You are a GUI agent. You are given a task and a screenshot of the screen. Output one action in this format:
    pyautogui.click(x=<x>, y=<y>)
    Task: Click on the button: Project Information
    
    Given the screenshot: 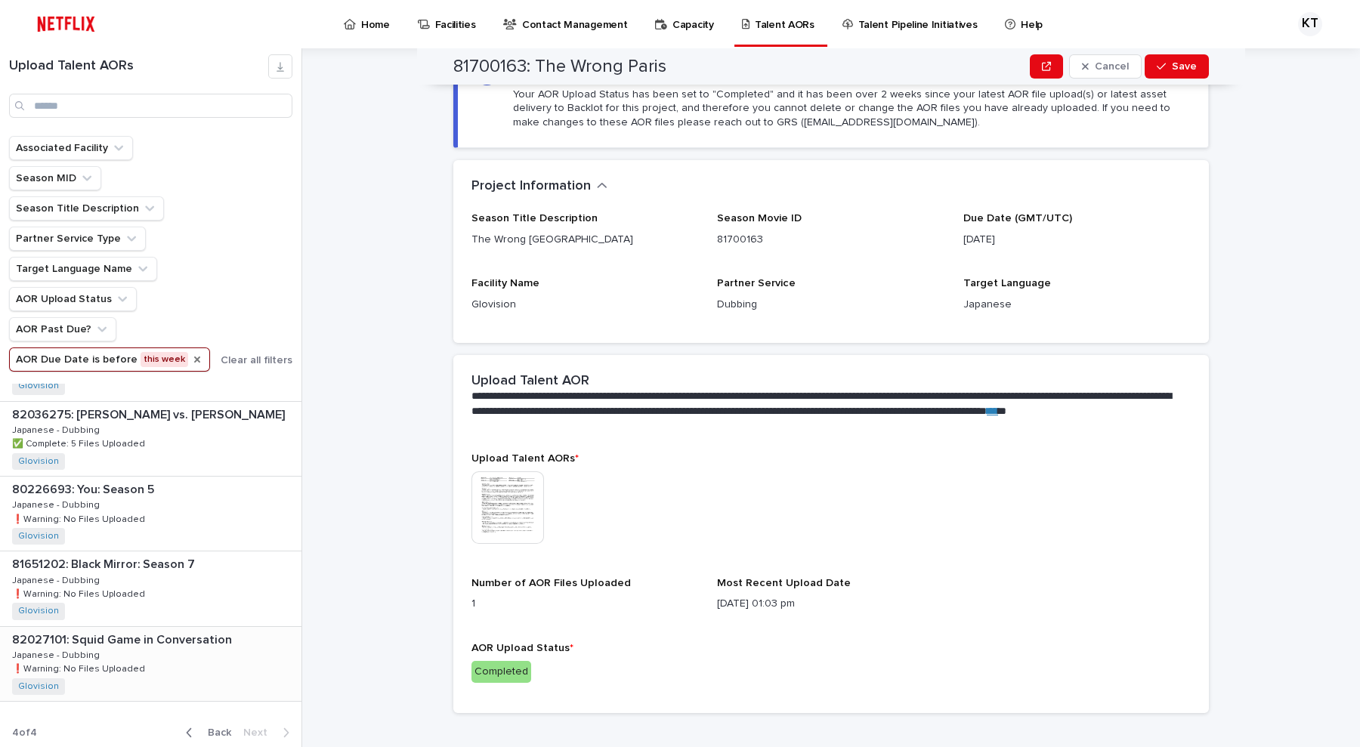 What is the action you would take?
    pyautogui.click(x=539, y=187)
    